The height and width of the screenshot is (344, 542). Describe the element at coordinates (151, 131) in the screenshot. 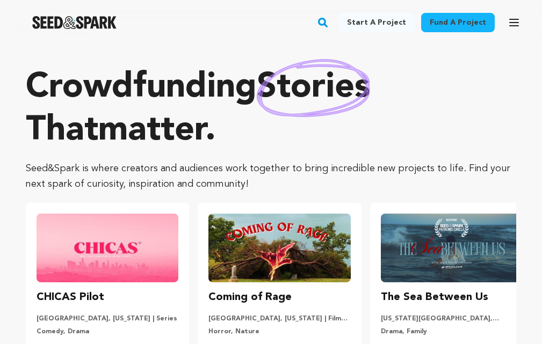

I see `span: matter` at that location.